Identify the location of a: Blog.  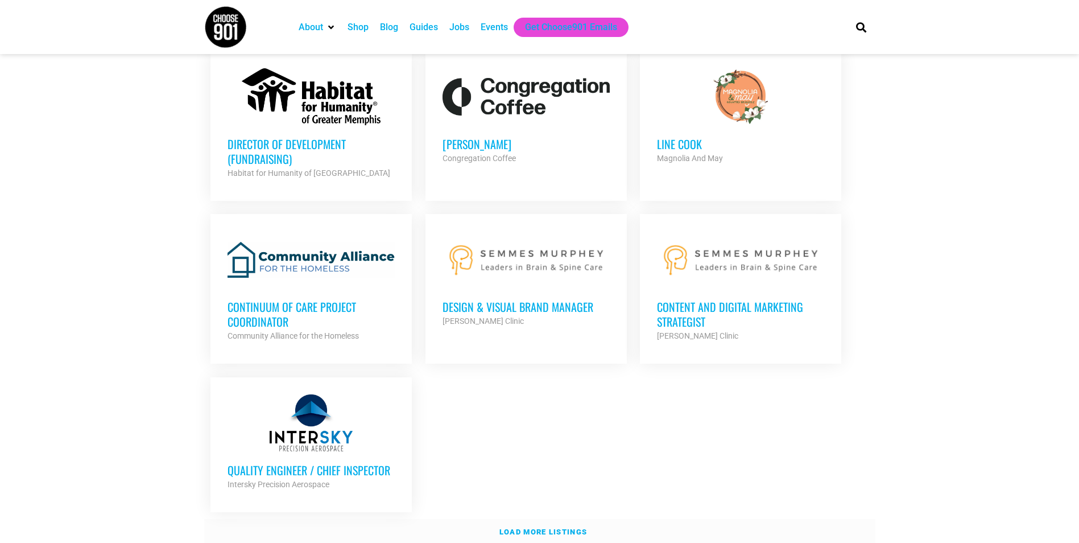
(389, 27).